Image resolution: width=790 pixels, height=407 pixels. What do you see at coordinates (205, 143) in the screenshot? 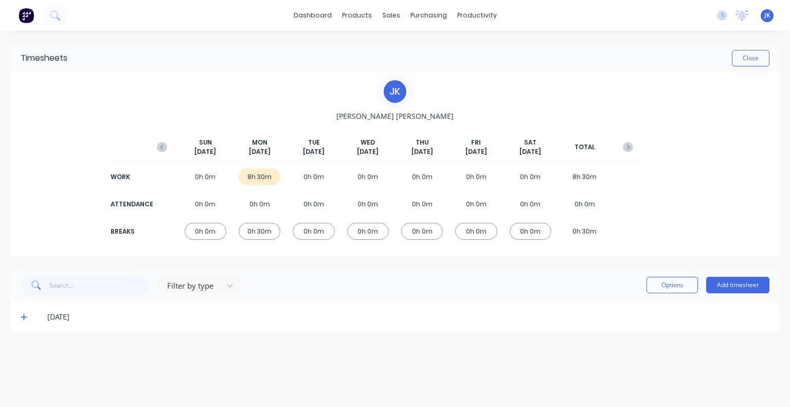
I see `span: SUN` at bounding box center [205, 143].